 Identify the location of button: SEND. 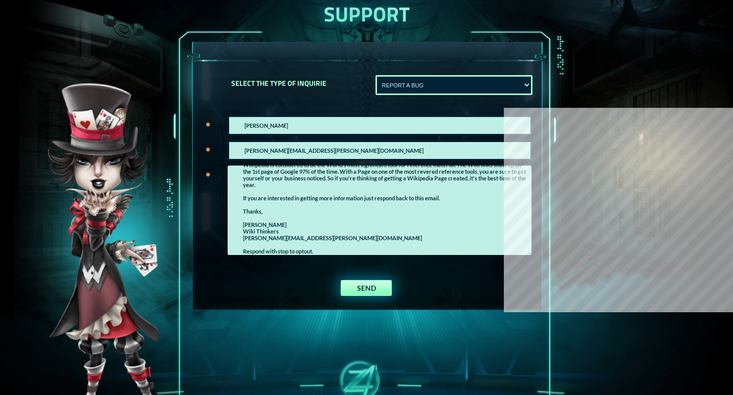
(366, 288).